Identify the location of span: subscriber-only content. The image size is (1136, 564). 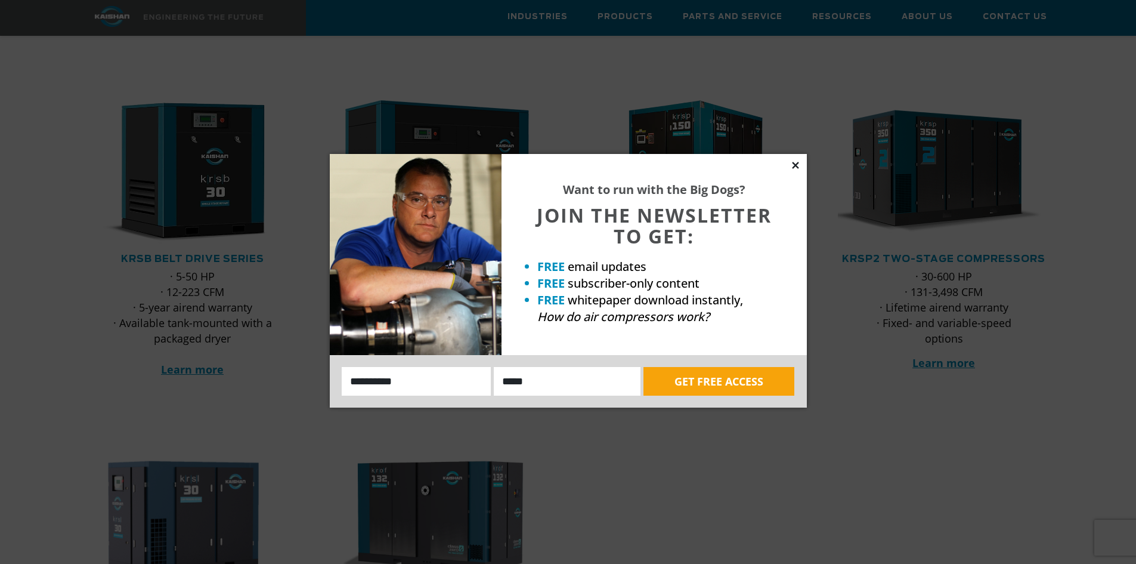
(634, 283).